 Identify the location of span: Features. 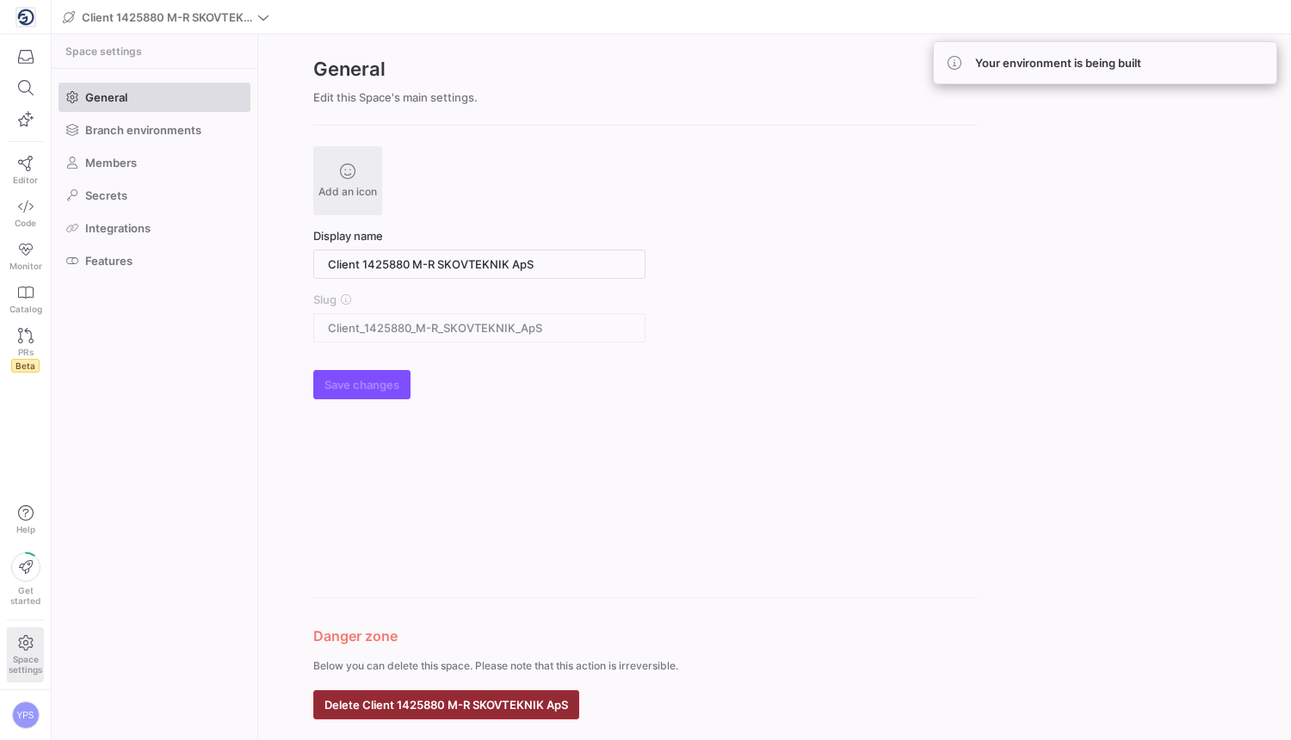
(108, 261).